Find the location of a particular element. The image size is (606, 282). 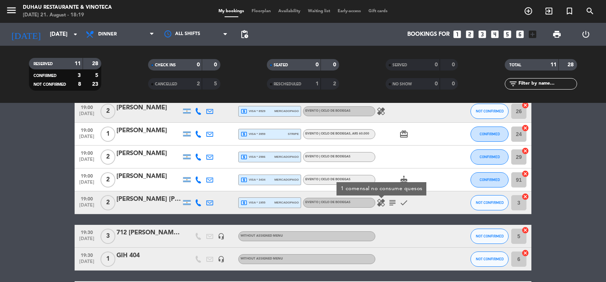

strong: 1 is located at coordinates (317, 84).